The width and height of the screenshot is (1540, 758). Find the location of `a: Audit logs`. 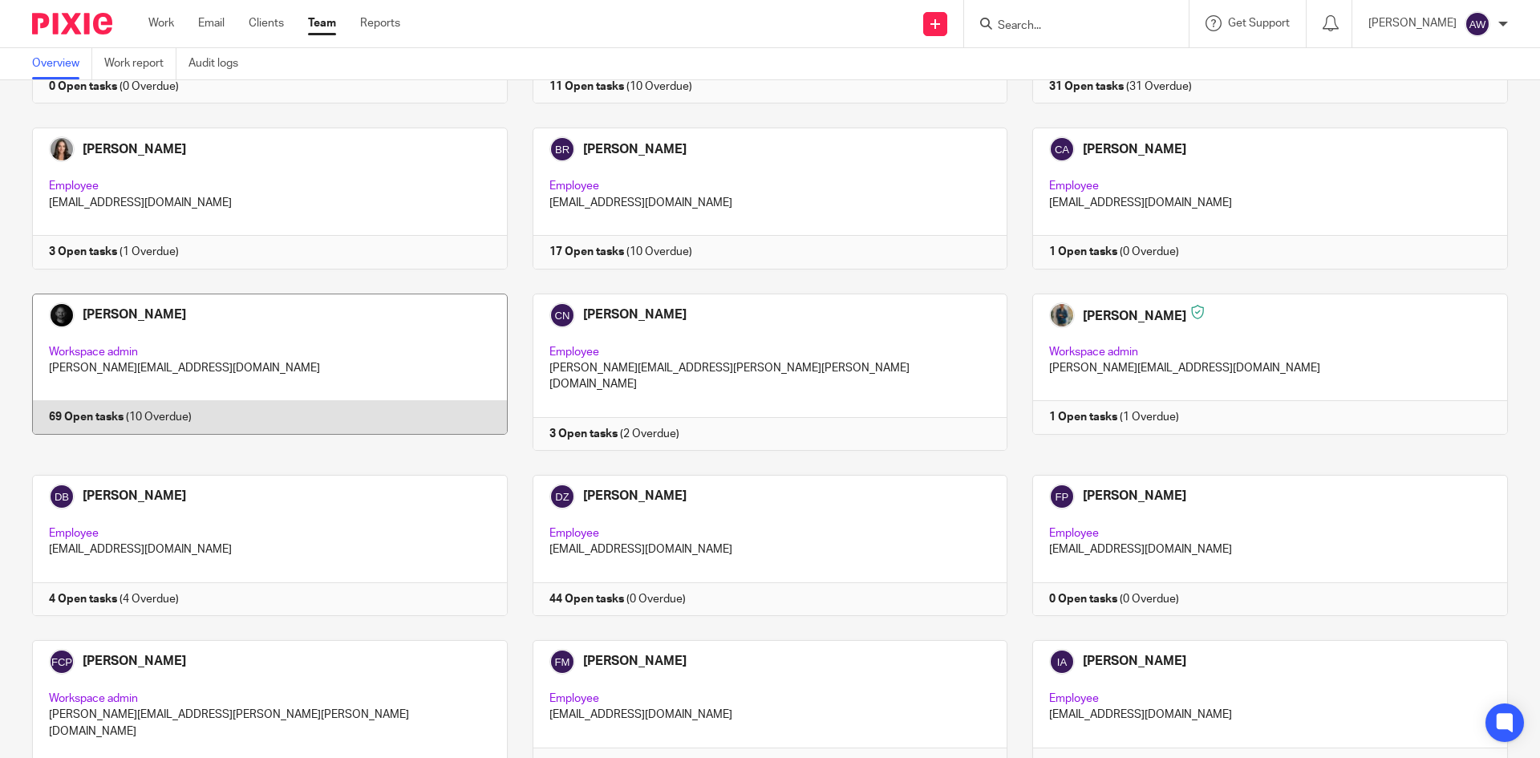

a: Audit logs is located at coordinates (219, 63).